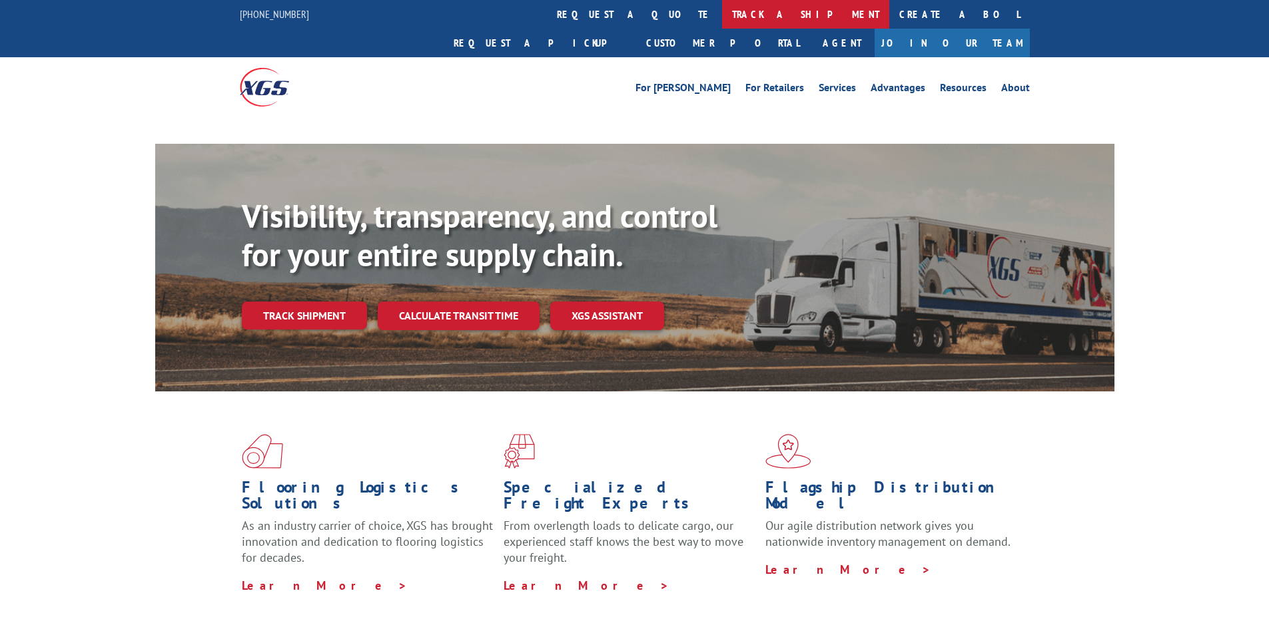  What do you see at coordinates (898, 90) in the screenshot?
I see `a: Advantages` at bounding box center [898, 90].